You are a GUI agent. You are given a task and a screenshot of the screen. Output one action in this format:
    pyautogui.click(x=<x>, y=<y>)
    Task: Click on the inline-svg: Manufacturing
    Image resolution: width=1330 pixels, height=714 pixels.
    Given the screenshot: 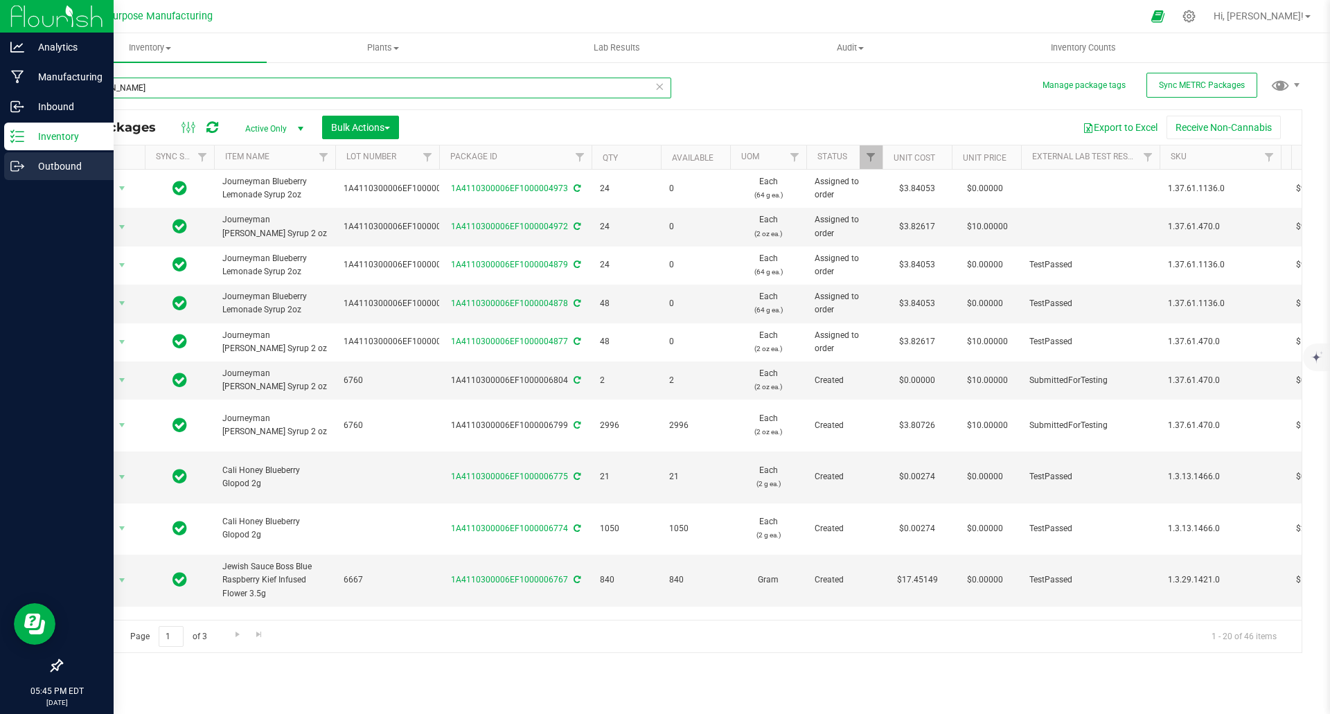 What is the action you would take?
    pyautogui.click(x=17, y=77)
    